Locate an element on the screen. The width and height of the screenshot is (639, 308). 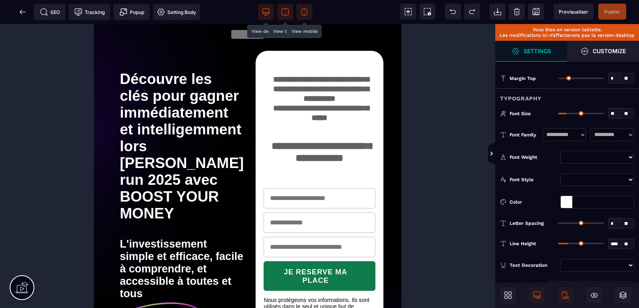
div: Font Family is located at coordinates (524, 135).